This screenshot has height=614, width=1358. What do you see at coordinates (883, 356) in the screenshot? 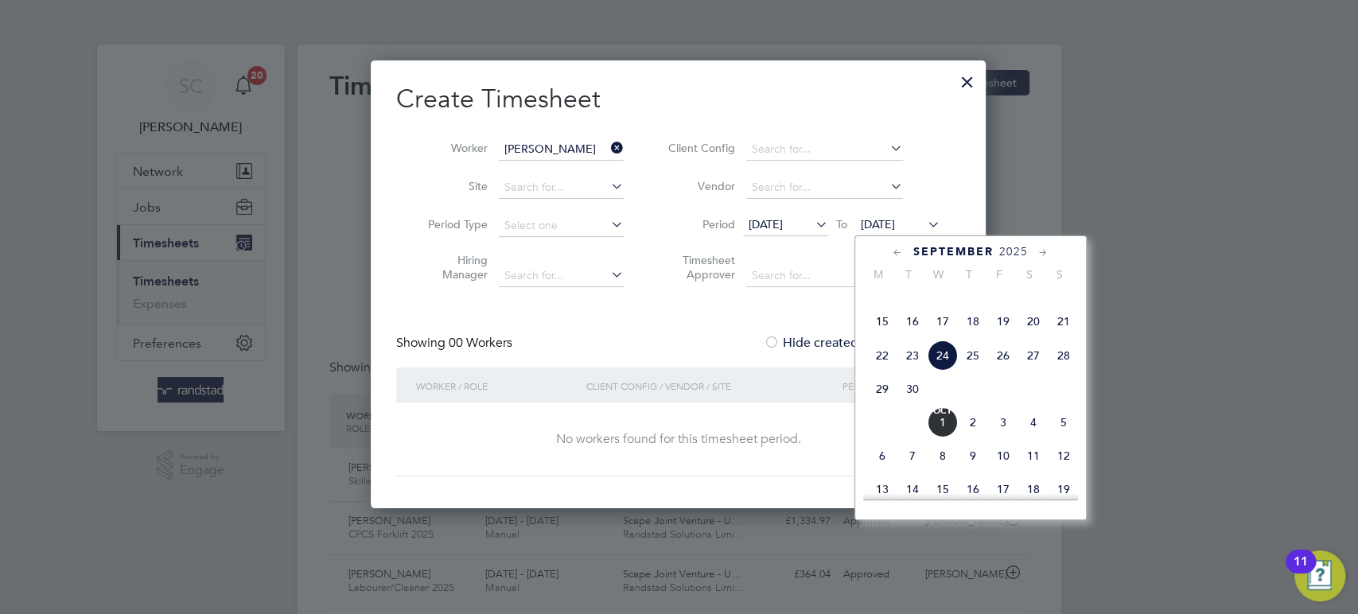
I see `span: 22` at bounding box center [883, 356].